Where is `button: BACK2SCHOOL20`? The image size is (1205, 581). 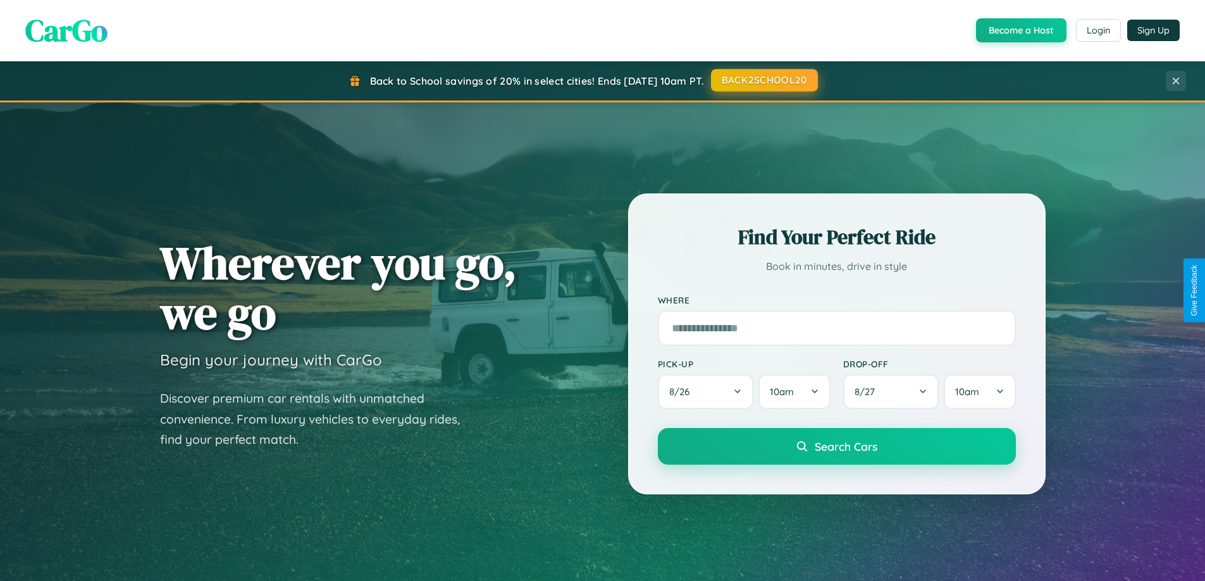
button: BACK2SCHOOL20 is located at coordinates (764, 80).